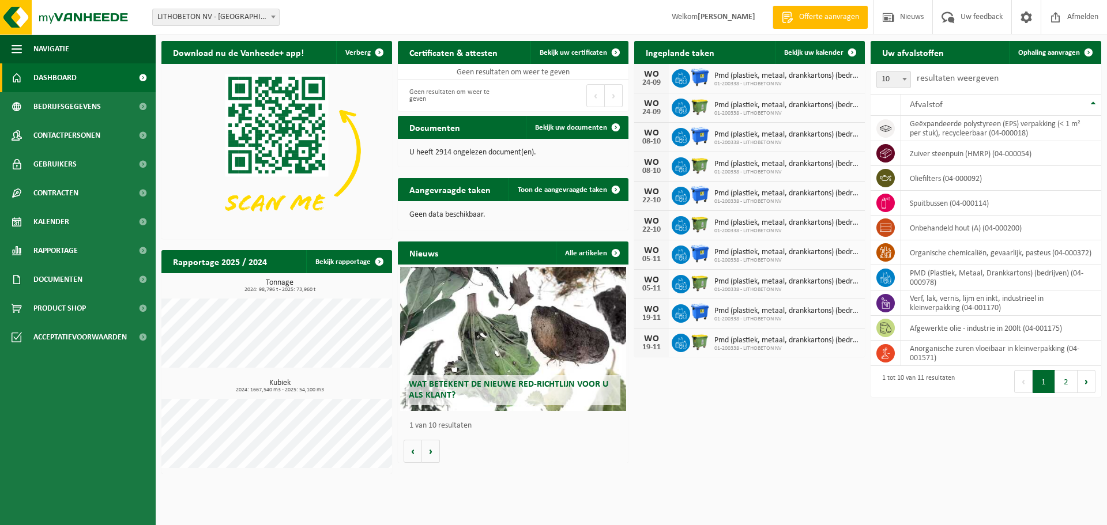 The width and height of the screenshot is (1107, 525). I want to click on p: U heeft 2914 ongelezen document(en)., so click(513, 153).